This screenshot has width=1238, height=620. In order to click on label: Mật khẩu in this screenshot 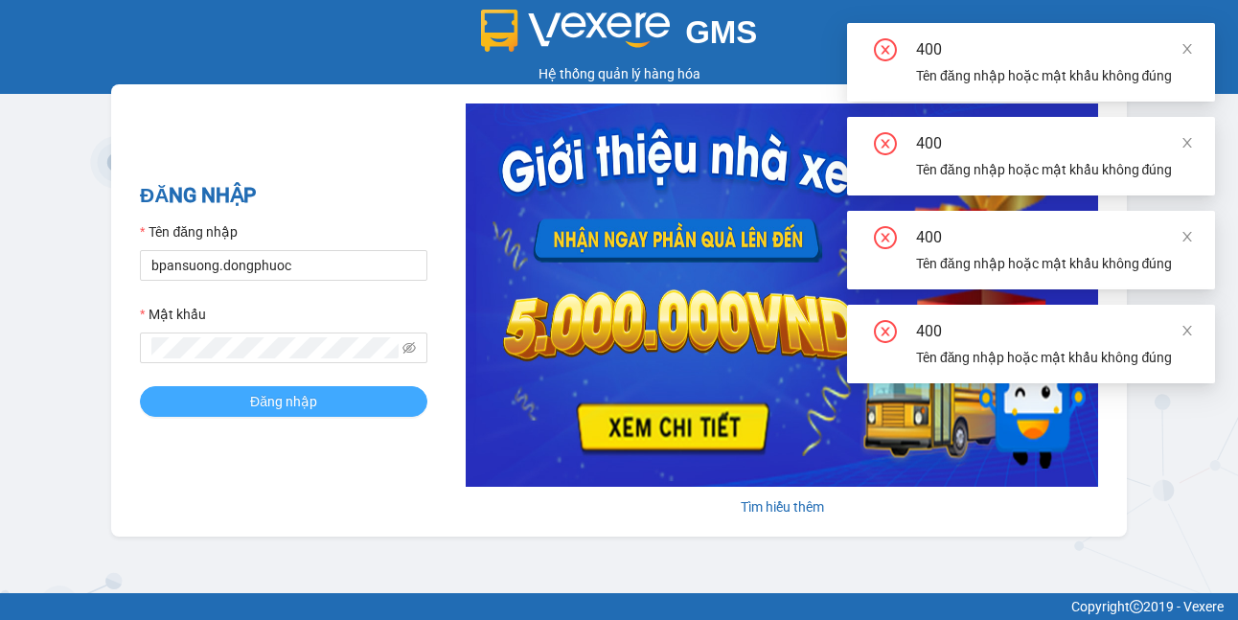, I will do `click(172, 314)`.